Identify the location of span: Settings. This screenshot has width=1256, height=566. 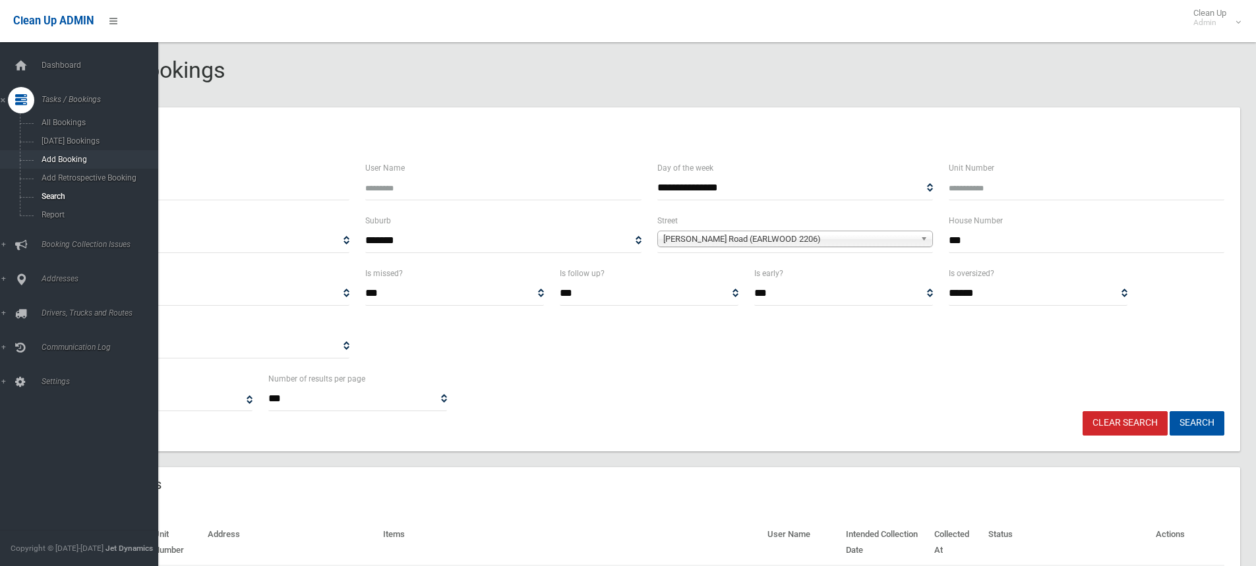
(103, 382).